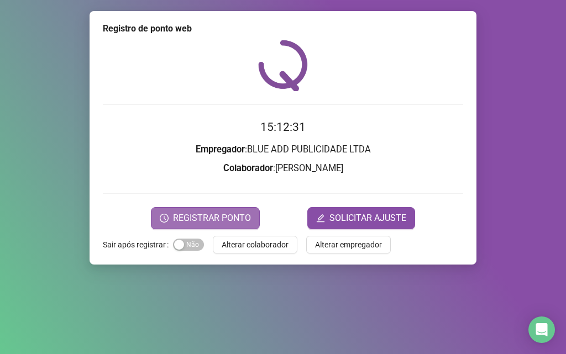 The image size is (566, 354). I want to click on button: Alterar colaborador, so click(255, 245).